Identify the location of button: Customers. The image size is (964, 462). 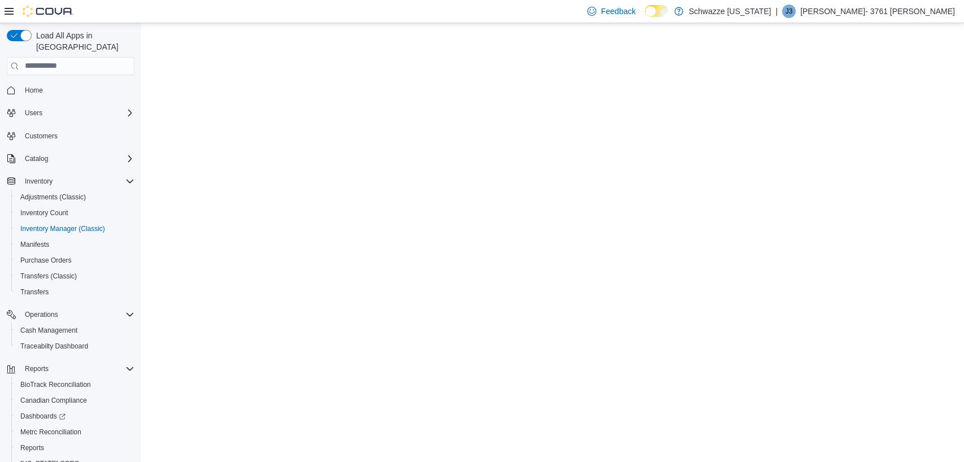
(71, 136).